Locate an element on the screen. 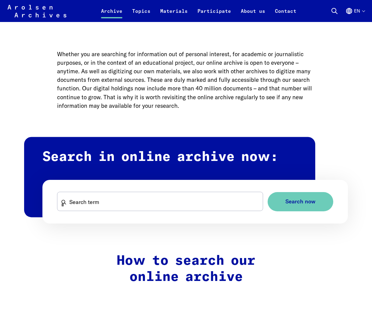  a: Contact is located at coordinates (286, 15).